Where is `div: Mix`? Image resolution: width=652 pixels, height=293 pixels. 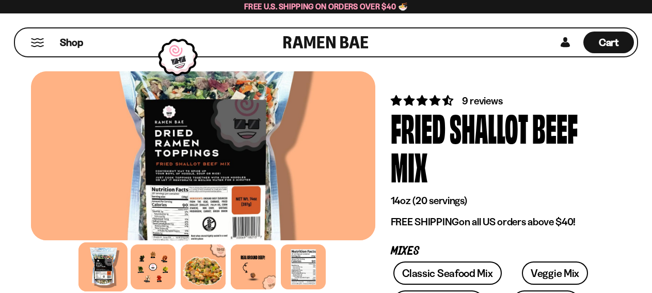 div: Mix is located at coordinates (409, 166).